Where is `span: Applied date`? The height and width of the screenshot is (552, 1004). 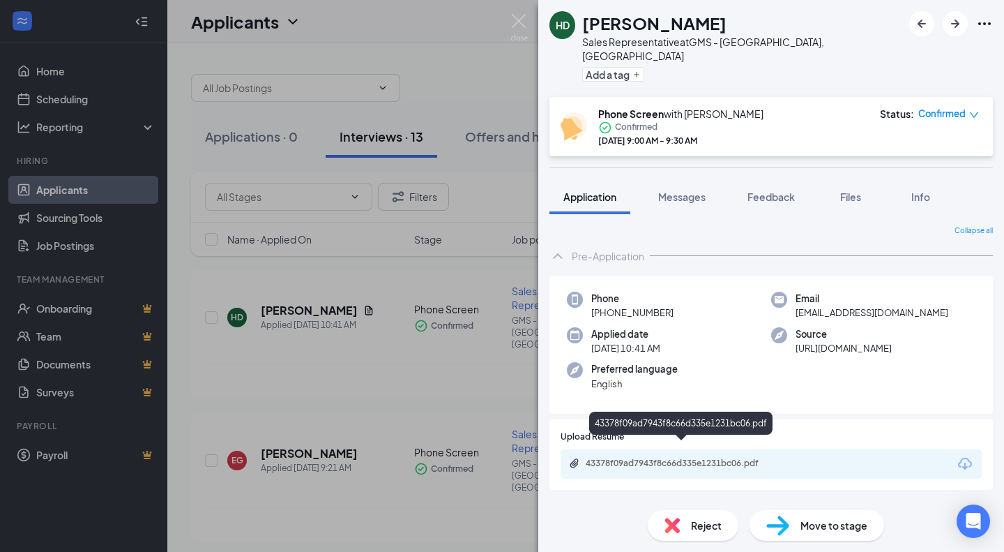
span: Applied date is located at coordinates (626, 334).